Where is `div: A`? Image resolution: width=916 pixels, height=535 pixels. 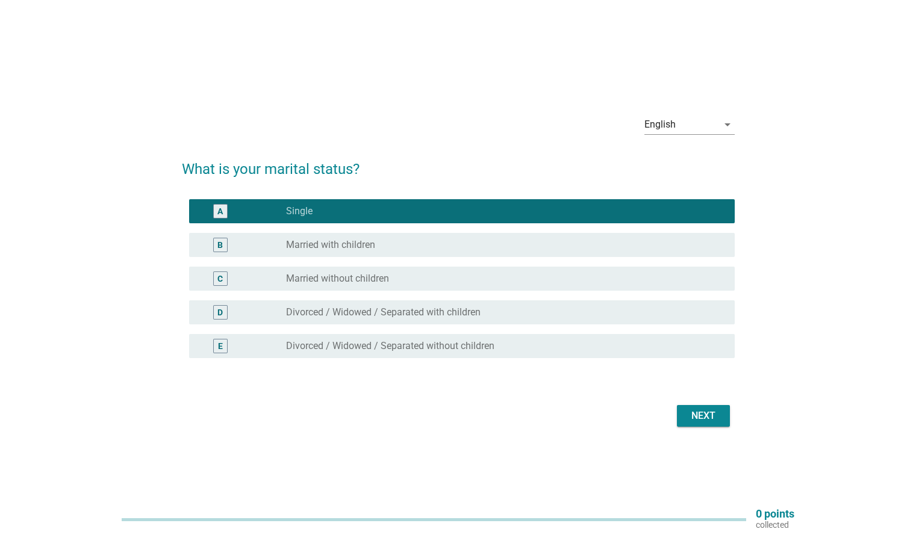 div: A is located at coordinates (220, 211).